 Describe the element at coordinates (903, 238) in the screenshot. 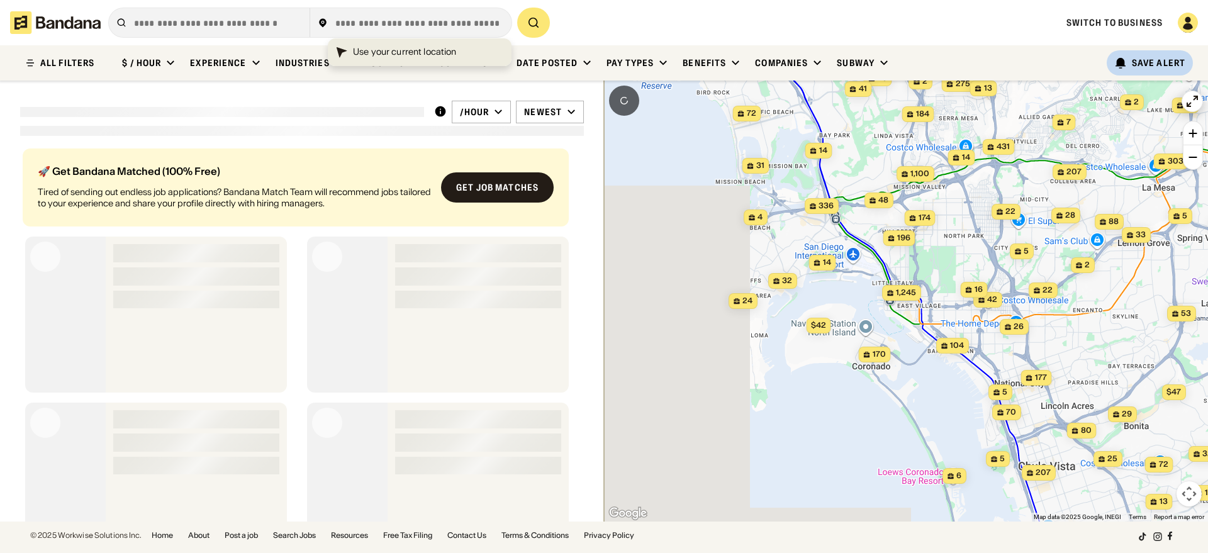

I see `span: 196` at that location.